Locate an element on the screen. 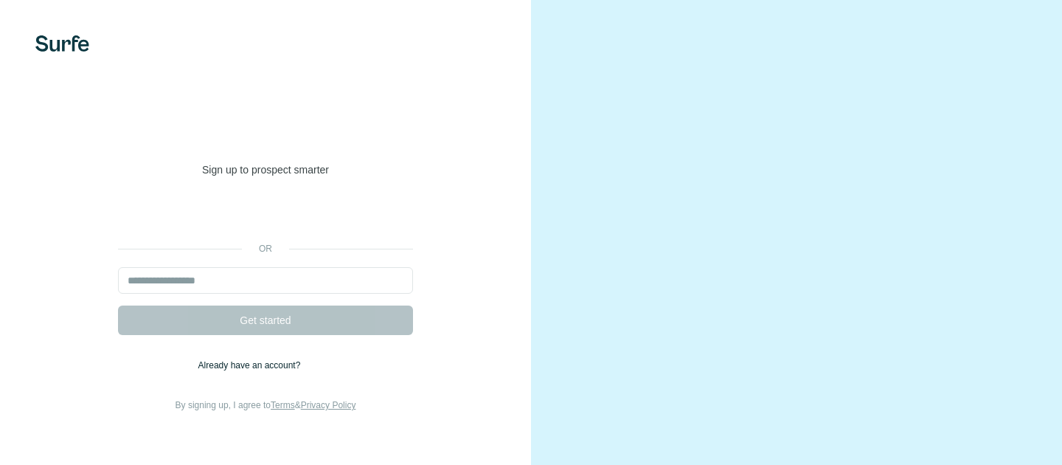  a: Sign in is located at coordinates (318, 365).